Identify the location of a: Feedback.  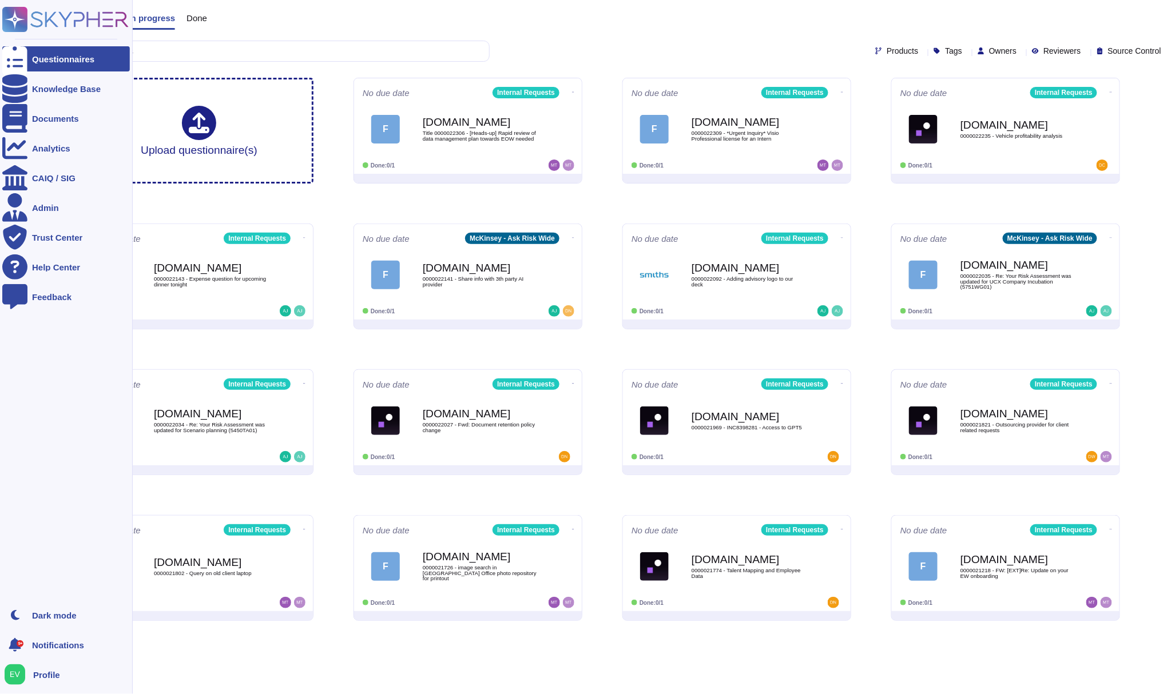
(66, 297).